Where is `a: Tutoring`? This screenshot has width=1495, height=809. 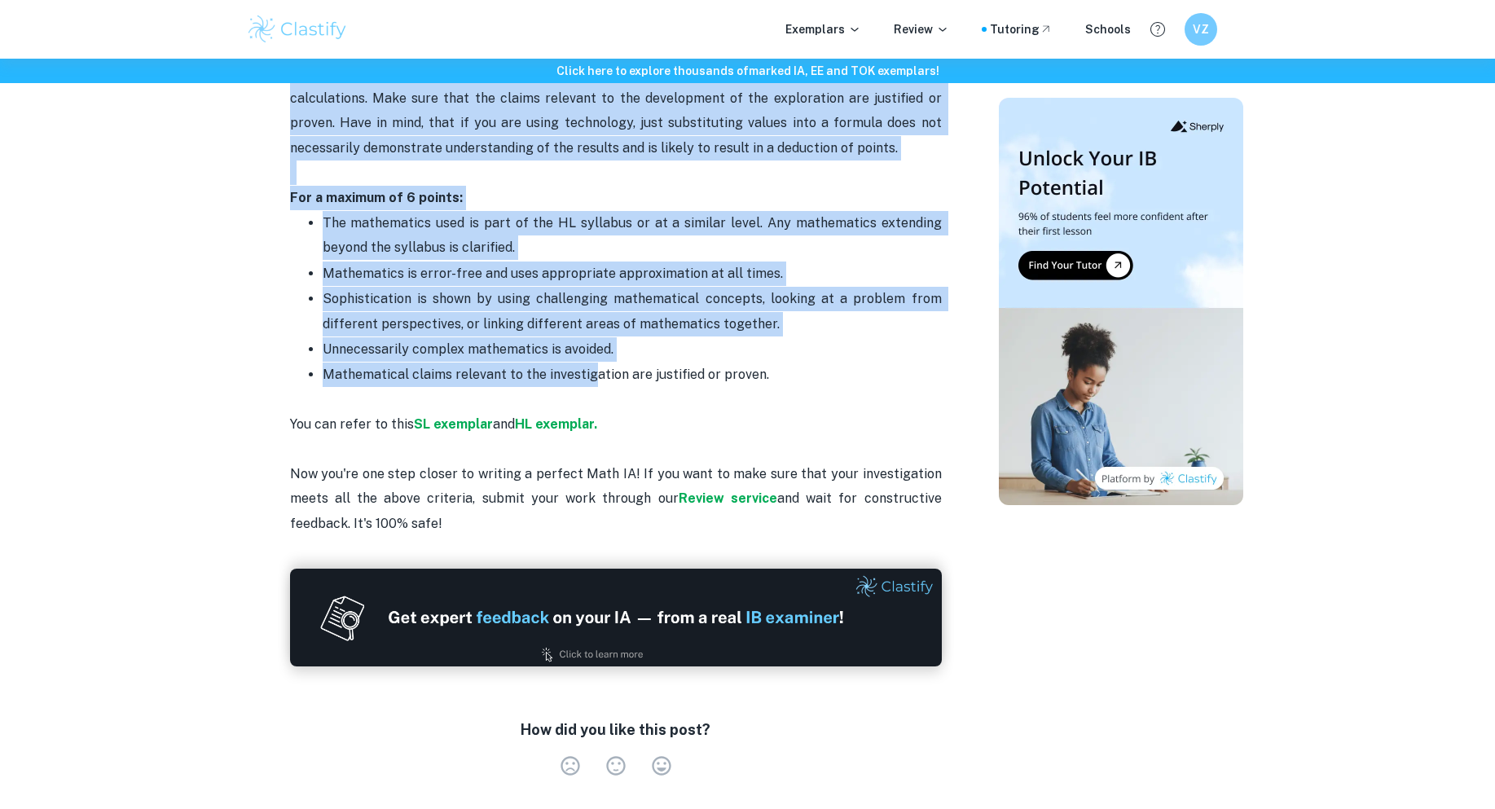
a: Tutoring is located at coordinates (1021, 29).